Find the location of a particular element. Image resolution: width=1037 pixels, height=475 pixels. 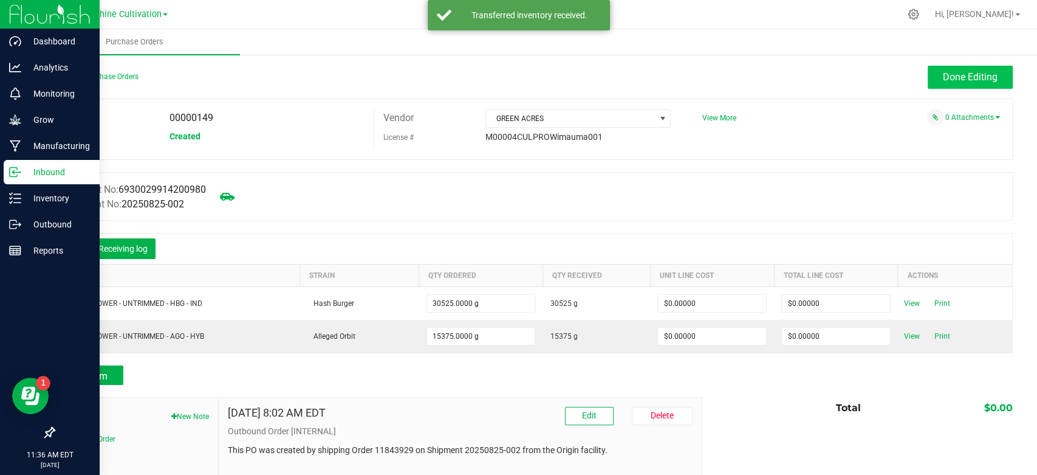

inline-svg: Analytics is located at coordinates (15, 67).